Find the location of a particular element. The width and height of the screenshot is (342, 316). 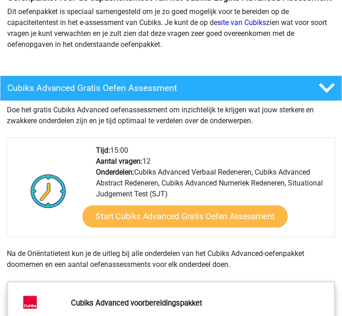

div: Na de Oriëntatietest kun je de uitleg bij alle onderdelen van het Cubiks Advanced-oefenpakket doo... is located at coordinates (171, 259).